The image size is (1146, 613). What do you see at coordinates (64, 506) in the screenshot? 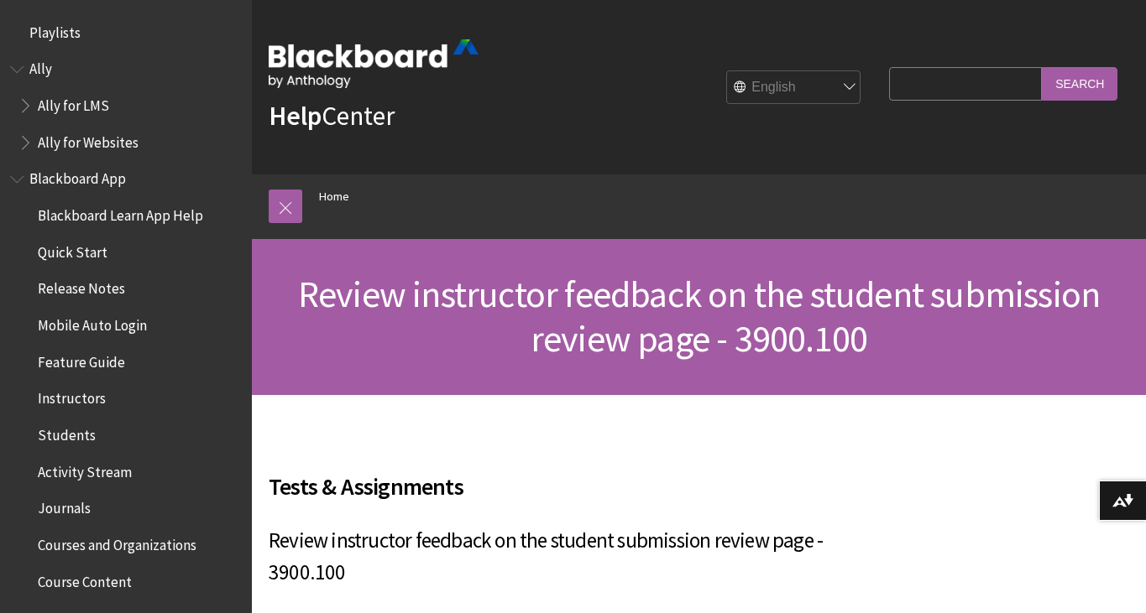
I see `span: Journals` at bounding box center [64, 506].